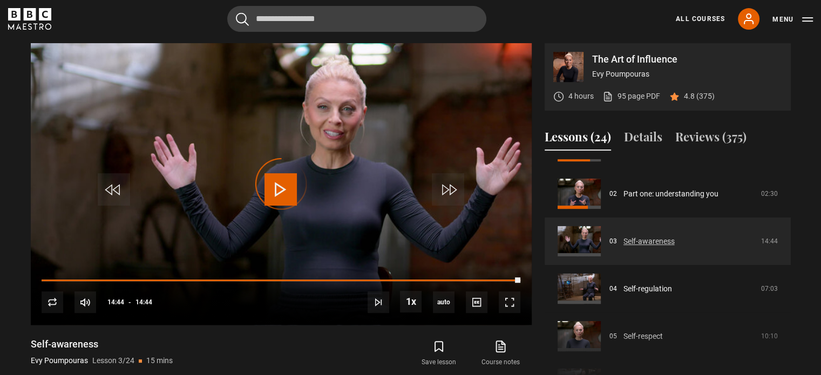  I want to click on p: Lesson 3/24, so click(113, 360).